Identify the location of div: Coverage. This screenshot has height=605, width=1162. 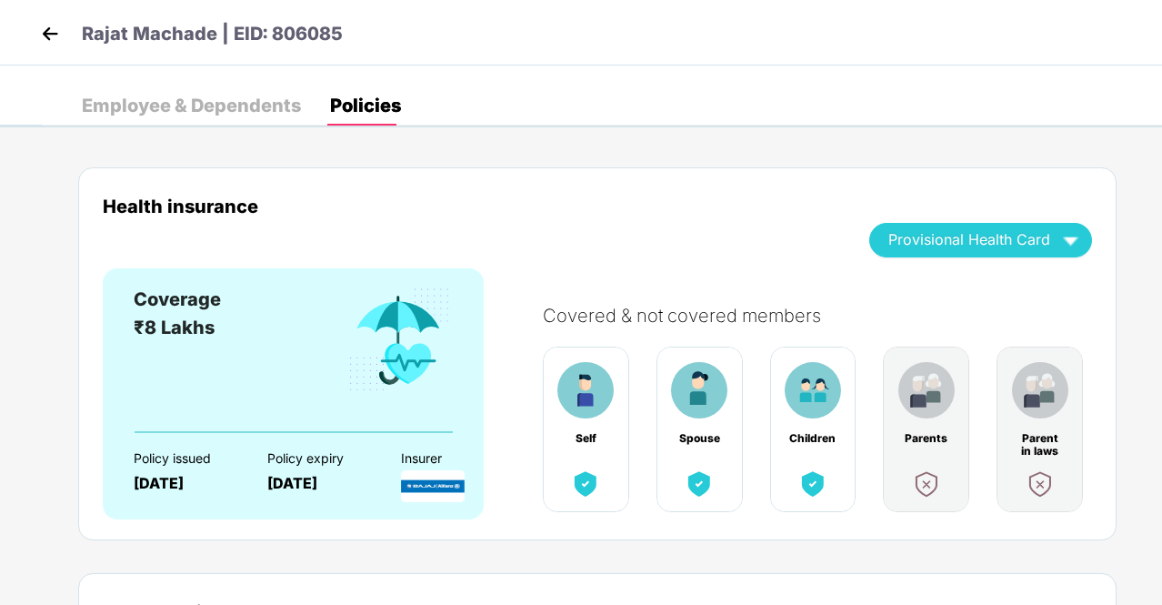
(177, 299).